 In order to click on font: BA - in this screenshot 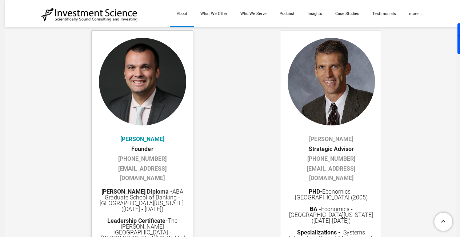, I will do `click(315, 209)`.